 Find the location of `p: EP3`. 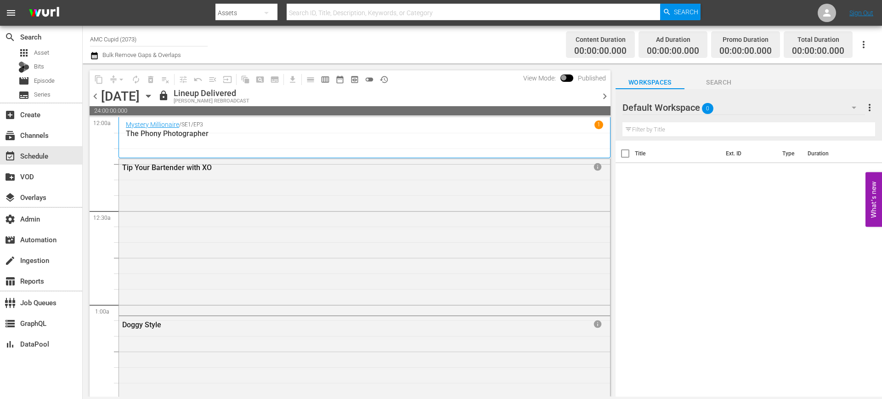

p: EP3 is located at coordinates (198, 125).